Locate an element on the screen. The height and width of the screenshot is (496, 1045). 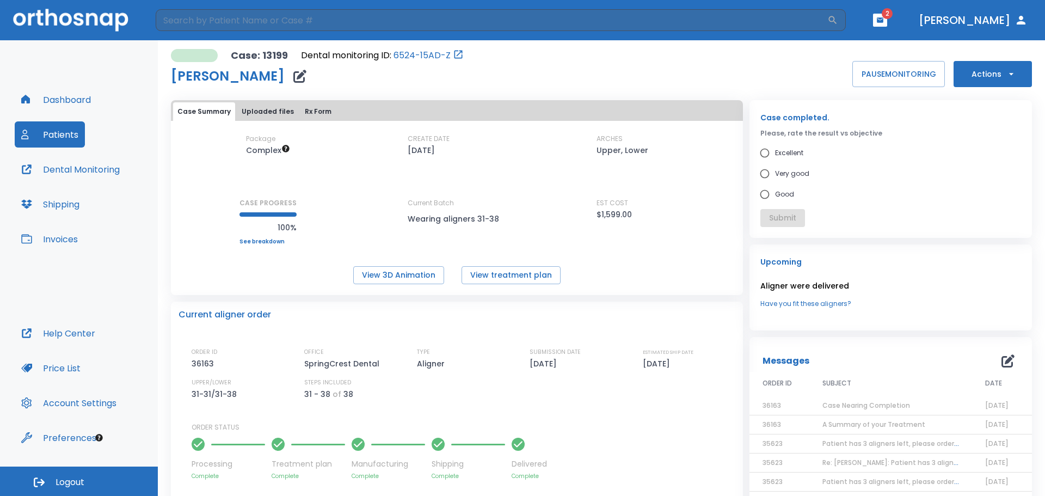
button: Actions is located at coordinates (993, 74).